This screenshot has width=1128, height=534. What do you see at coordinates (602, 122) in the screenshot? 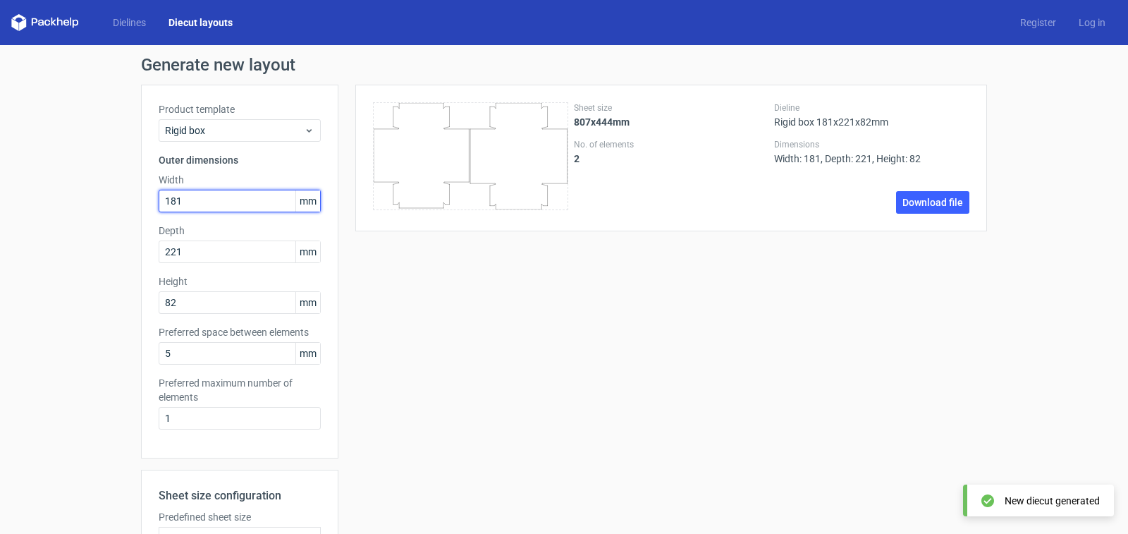
I see `strong: 807x444mm` at bounding box center [602, 122].